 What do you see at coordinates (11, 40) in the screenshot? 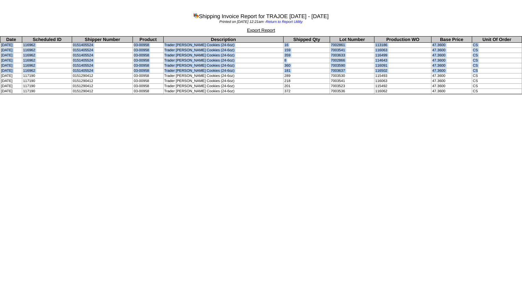
I see `th: Date` at bounding box center [11, 40].